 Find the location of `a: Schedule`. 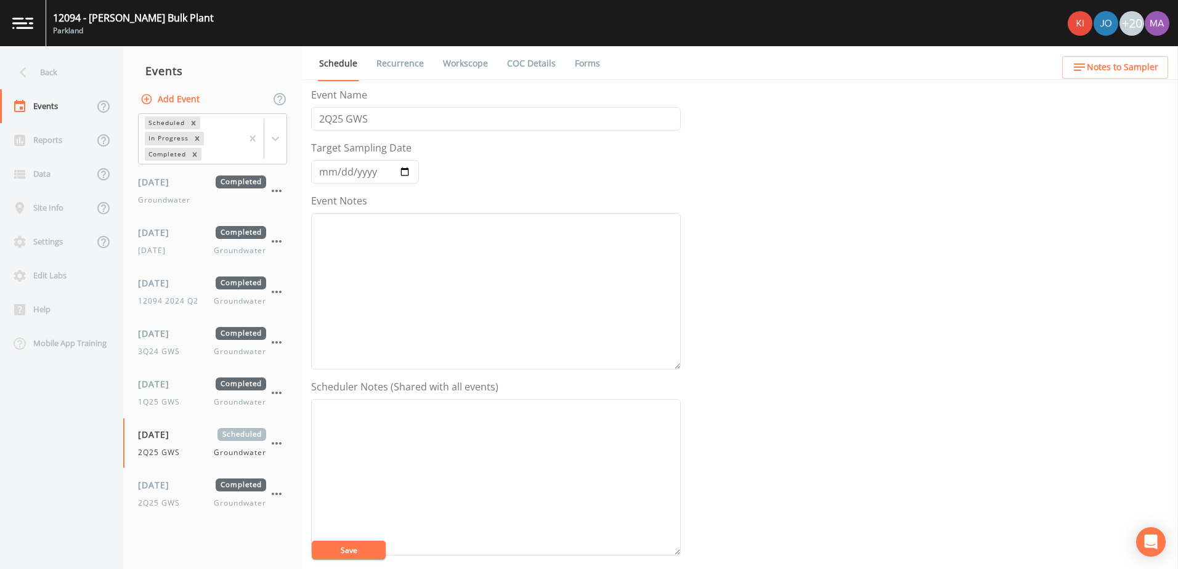

a: Schedule is located at coordinates (338, 63).